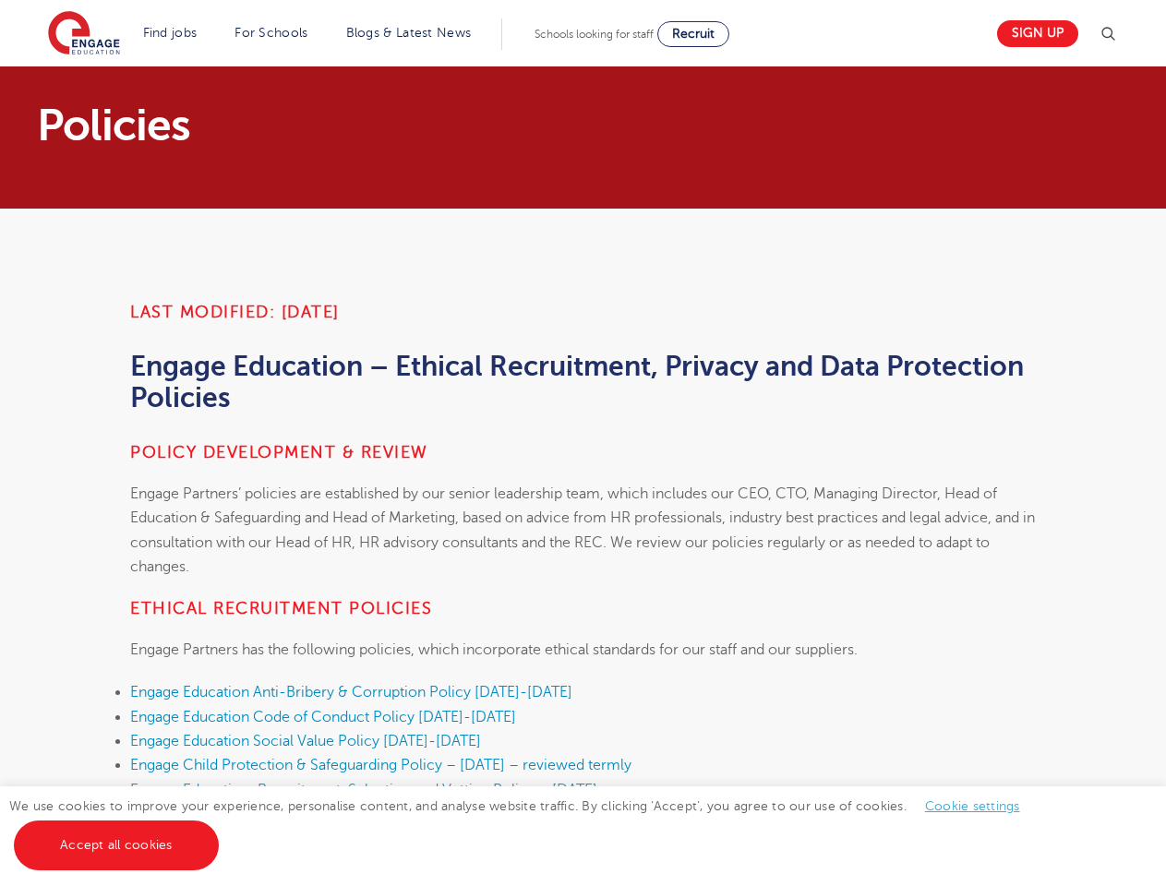 This screenshot has width=1166, height=886. Describe the element at coordinates (84, 34) in the screenshot. I see `img: Engage Education` at that location.